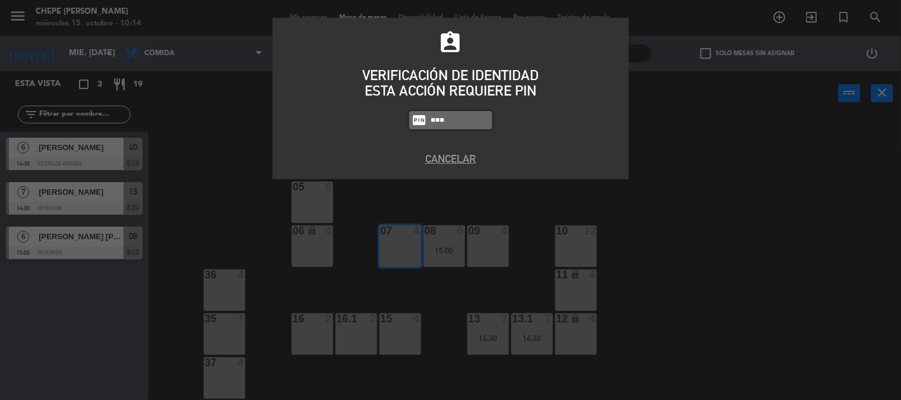  I want to click on div: ESTA ACCIÓN REQUIERE PIN, so click(451, 91).